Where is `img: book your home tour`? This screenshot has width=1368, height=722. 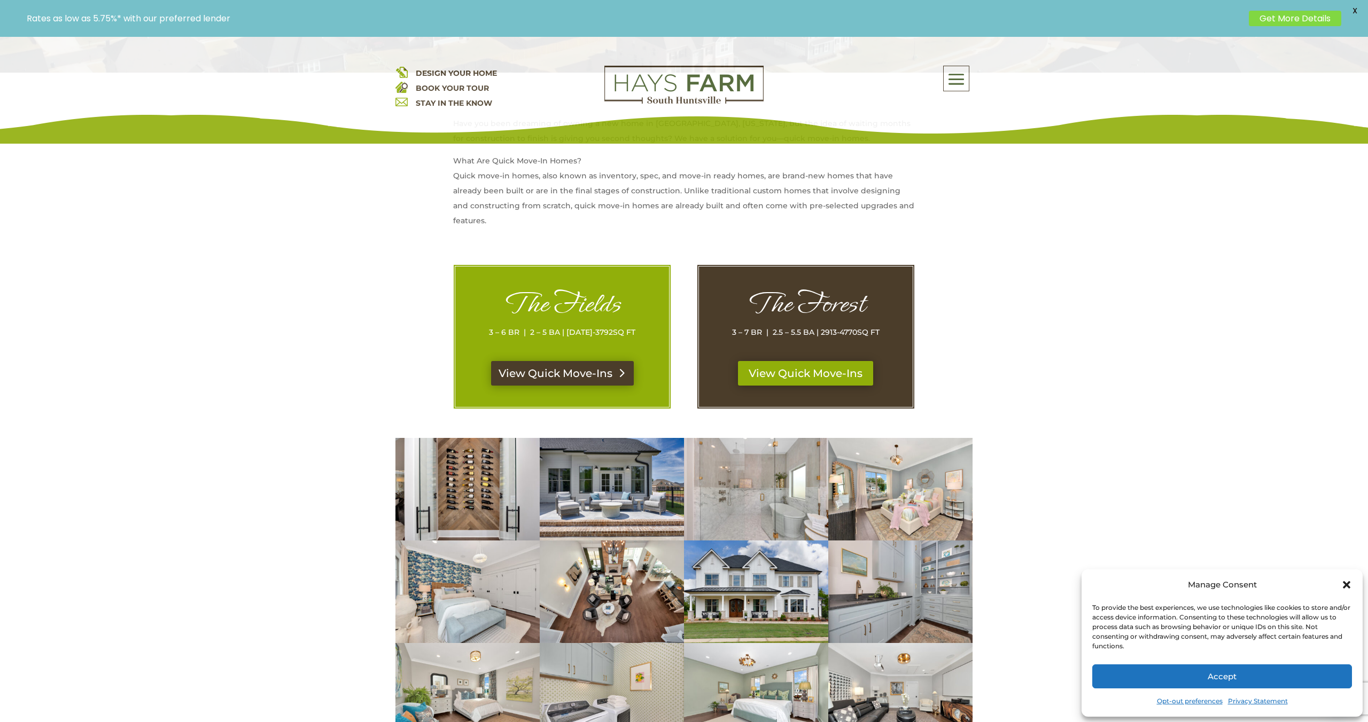 img: book your home tour is located at coordinates (401, 87).